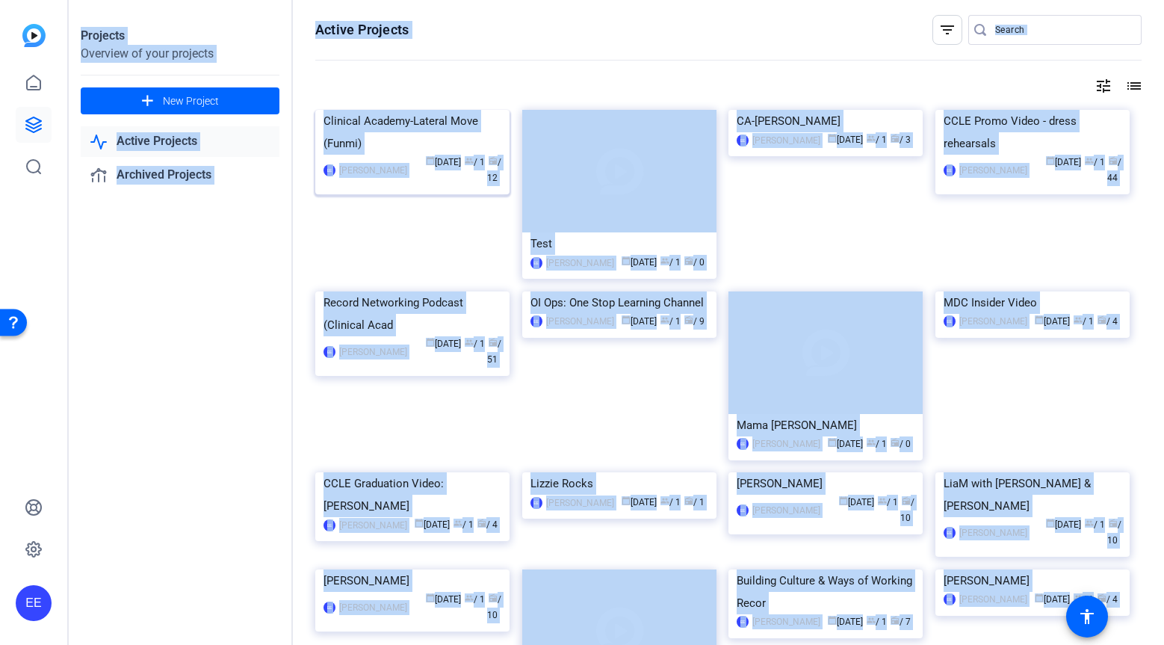 This screenshot has width=1164, height=645. What do you see at coordinates (901, 622) in the screenshot?
I see `span: / 7` at bounding box center [901, 622].